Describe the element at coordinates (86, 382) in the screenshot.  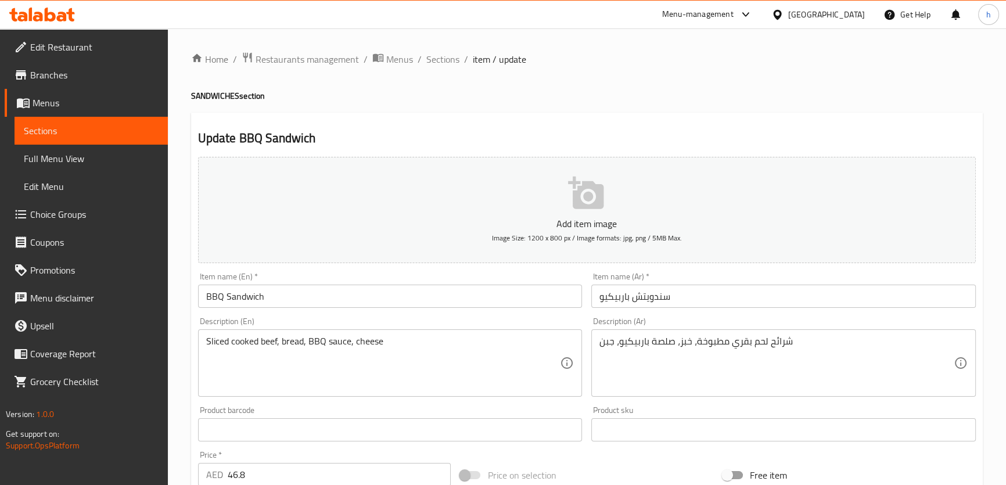
I see `a: Grocery Checklist` at that location.